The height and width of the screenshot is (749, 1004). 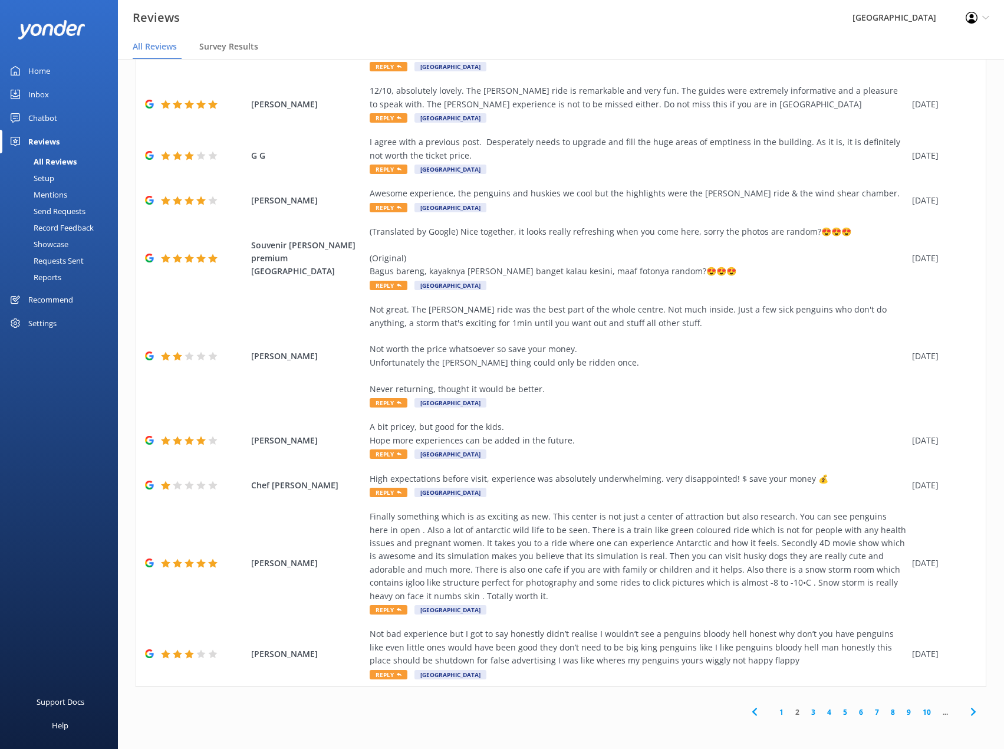 What do you see at coordinates (31, 178) in the screenshot?
I see `div: Setup` at bounding box center [31, 178].